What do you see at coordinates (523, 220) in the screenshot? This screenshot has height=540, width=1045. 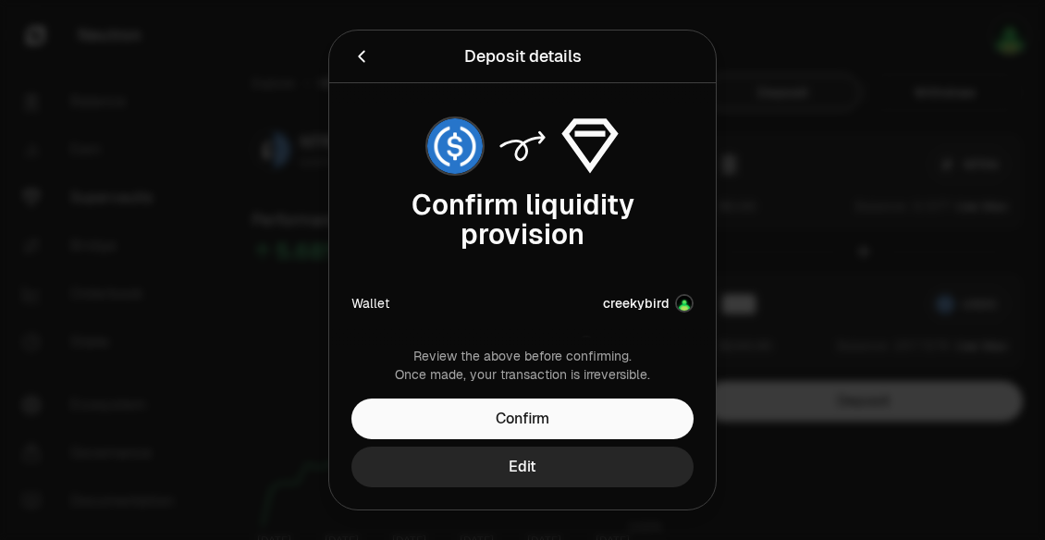 I see `div: Confirm liquidity provision` at bounding box center [523, 220].